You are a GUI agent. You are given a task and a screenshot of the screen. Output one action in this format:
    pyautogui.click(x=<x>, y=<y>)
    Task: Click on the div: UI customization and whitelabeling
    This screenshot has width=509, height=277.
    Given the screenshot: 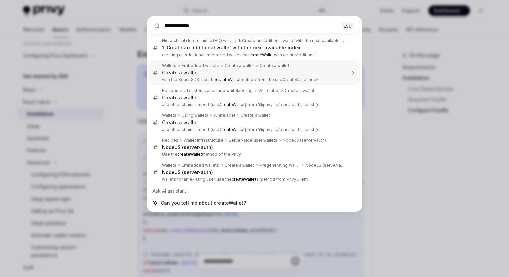 What is the action you would take?
    pyautogui.click(x=218, y=90)
    